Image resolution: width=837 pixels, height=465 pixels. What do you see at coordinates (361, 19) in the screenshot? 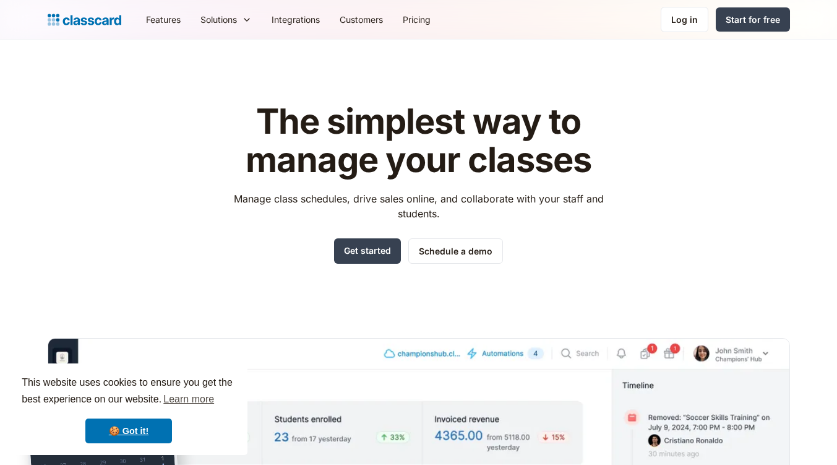
I see `a: Customers` at bounding box center [361, 19].